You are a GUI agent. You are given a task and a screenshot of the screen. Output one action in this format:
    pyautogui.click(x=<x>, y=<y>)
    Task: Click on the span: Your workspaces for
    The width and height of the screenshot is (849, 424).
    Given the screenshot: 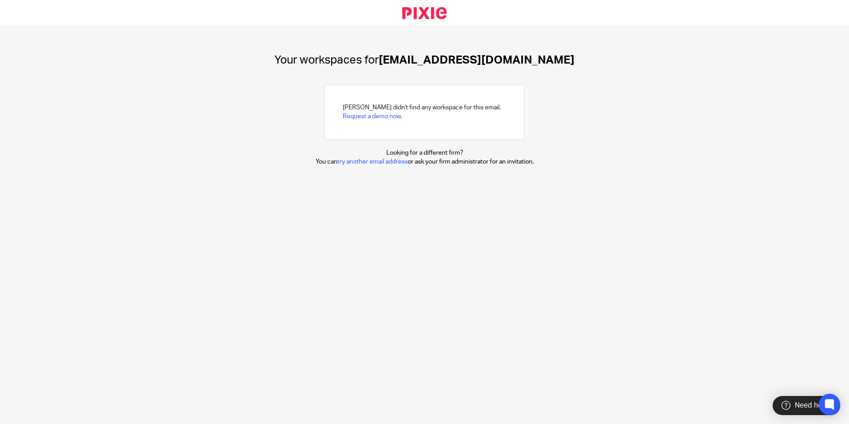 What is the action you would take?
    pyautogui.click(x=327, y=60)
    